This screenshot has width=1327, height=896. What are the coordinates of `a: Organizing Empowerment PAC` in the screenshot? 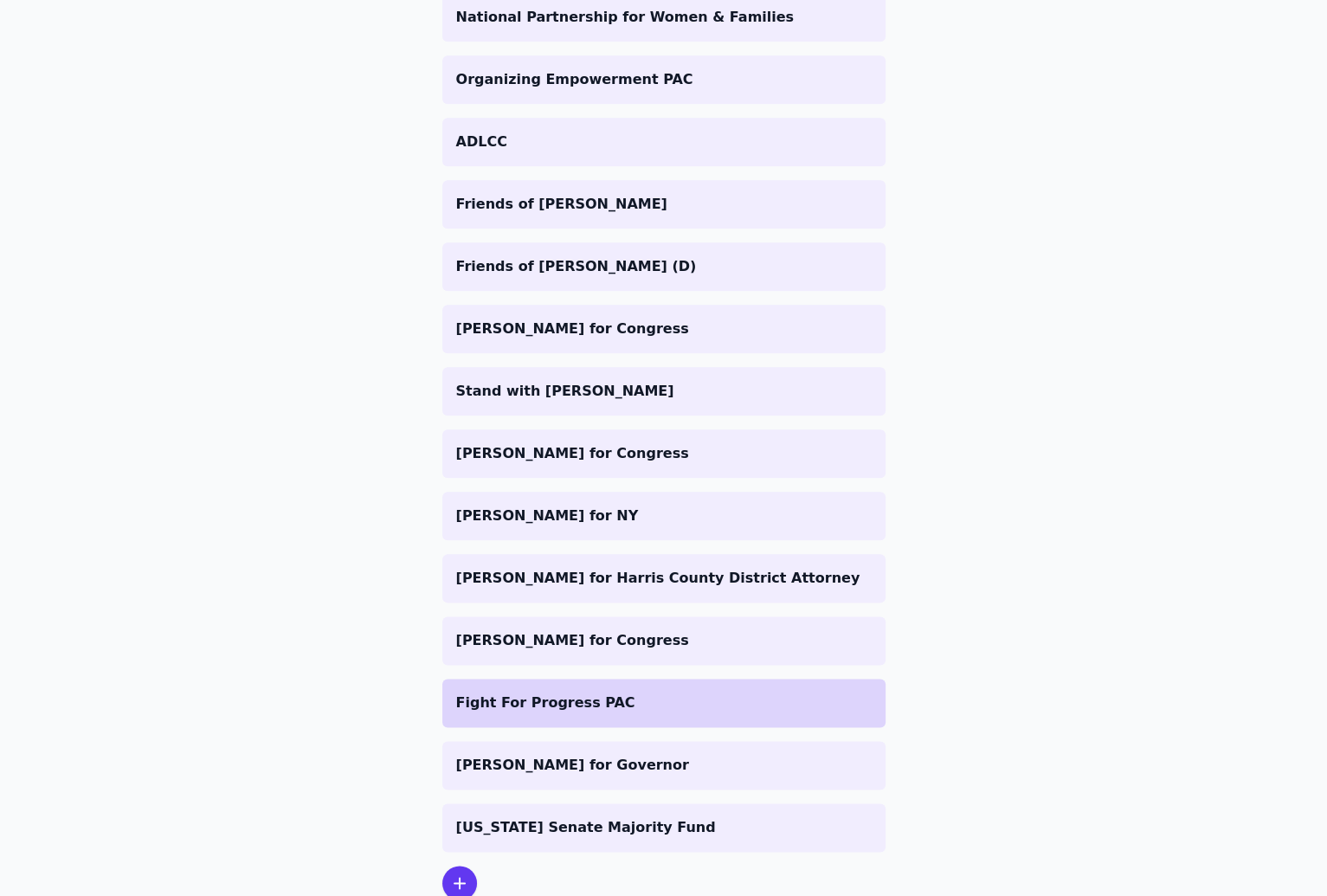 It's located at (664, 80).